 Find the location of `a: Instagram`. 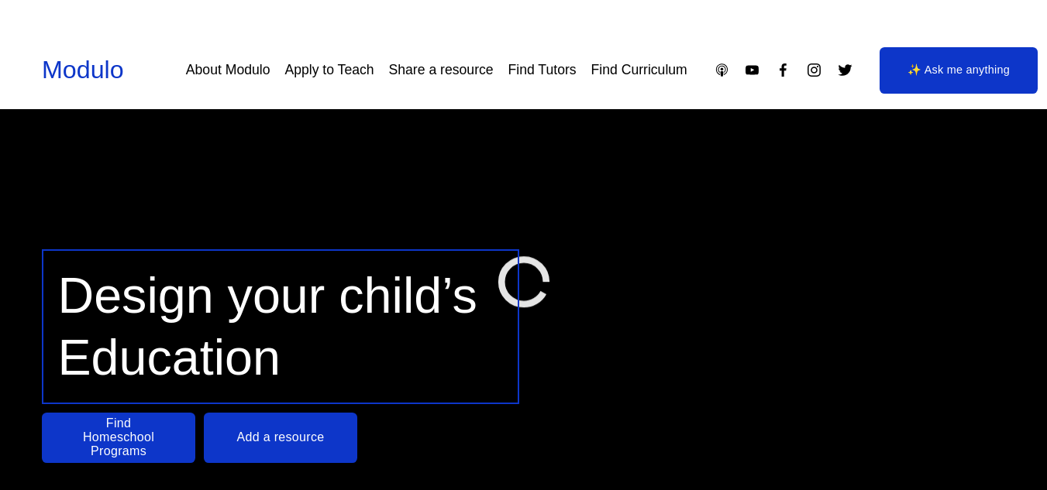

a: Instagram is located at coordinates (814, 70).